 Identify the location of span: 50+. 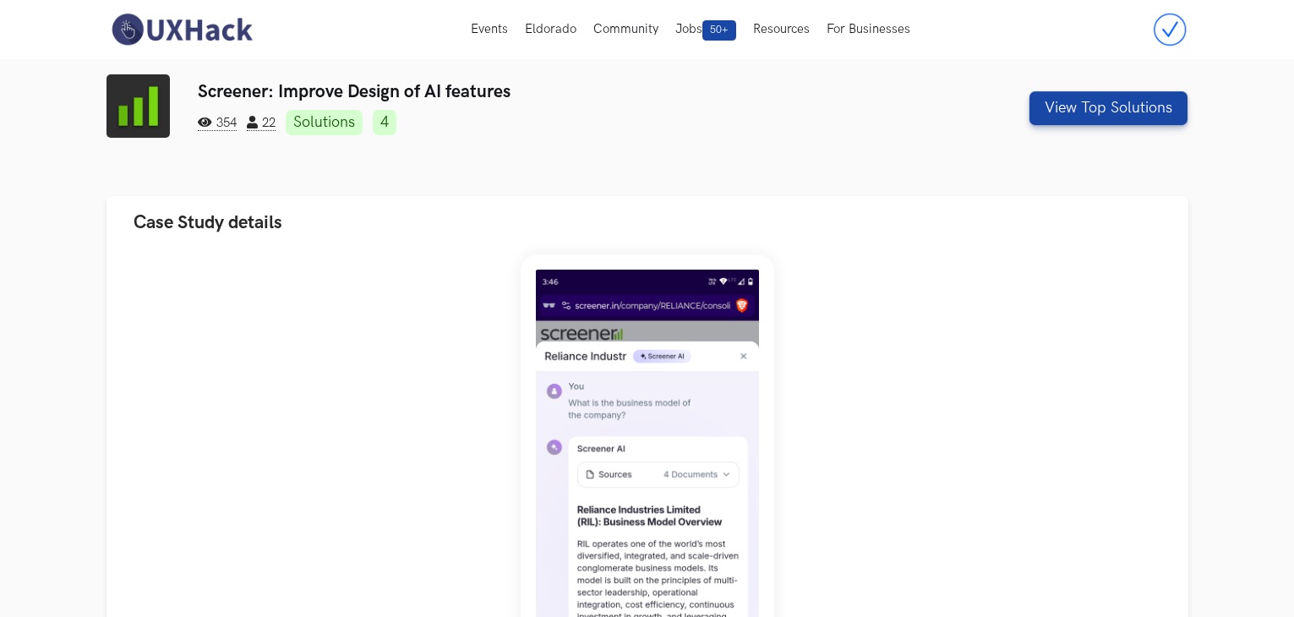
(719, 30).